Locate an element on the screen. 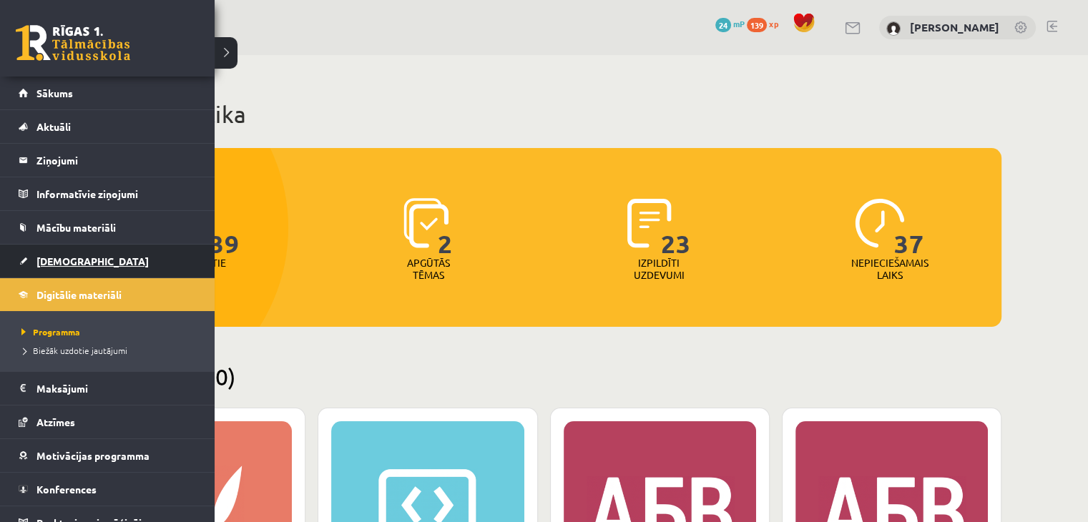 Image resolution: width=1088 pixels, height=522 pixels. span: 23 is located at coordinates (676, 227).